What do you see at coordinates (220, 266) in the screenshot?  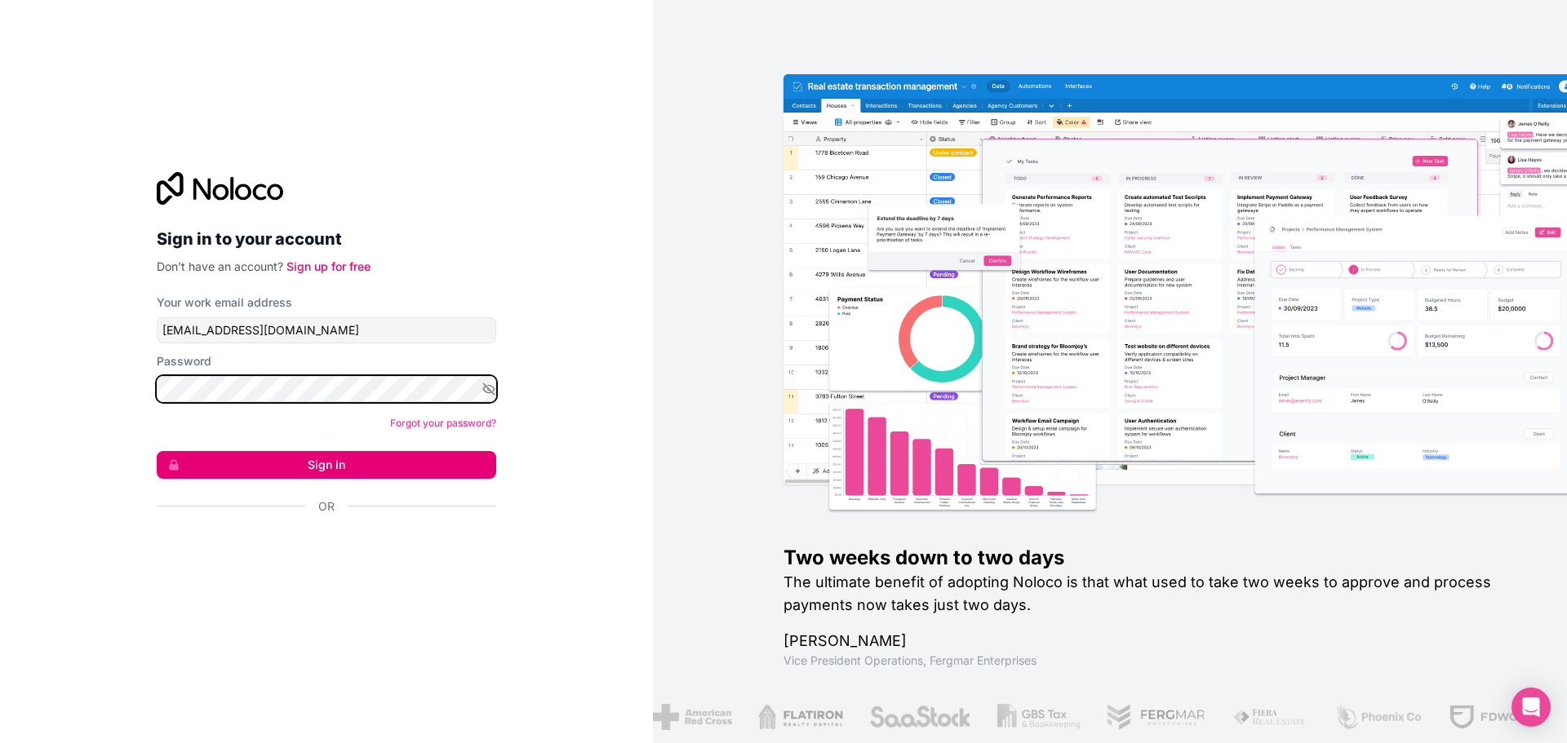 I see `span: Don't have an account?` at bounding box center [220, 266].